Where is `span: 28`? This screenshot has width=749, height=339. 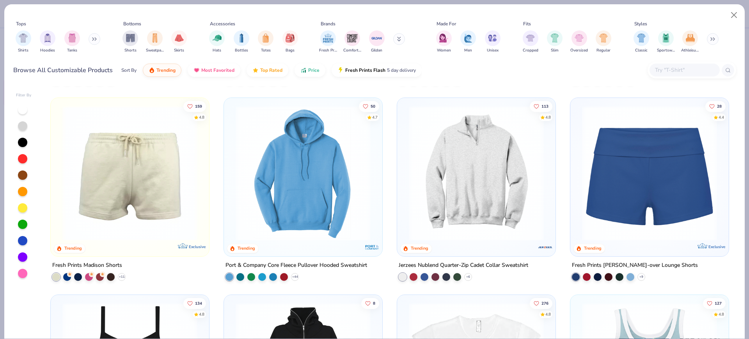
span: 28 is located at coordinates (719, 106).